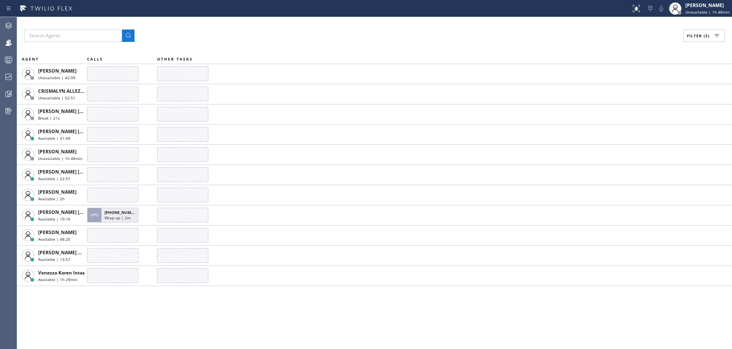  What do you see at coordinates (54, 239) in the screenshot?
I see `span: Available | 48:20` at bounding box center [54, 239].